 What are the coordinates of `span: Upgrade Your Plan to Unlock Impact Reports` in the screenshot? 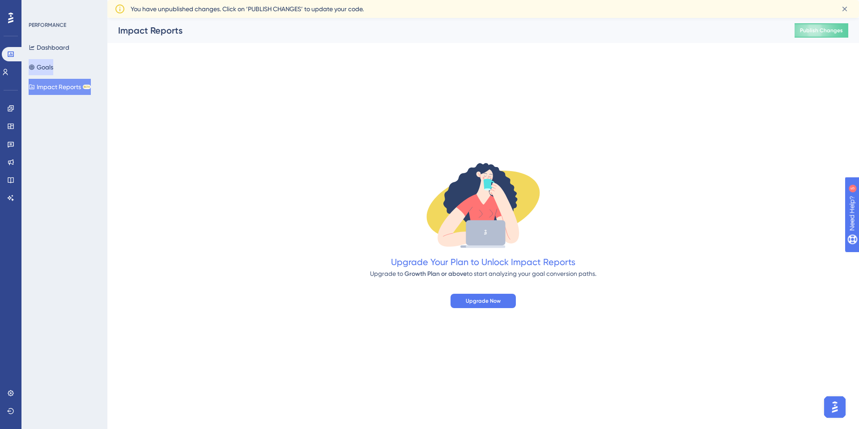 It's located at (483, 262).